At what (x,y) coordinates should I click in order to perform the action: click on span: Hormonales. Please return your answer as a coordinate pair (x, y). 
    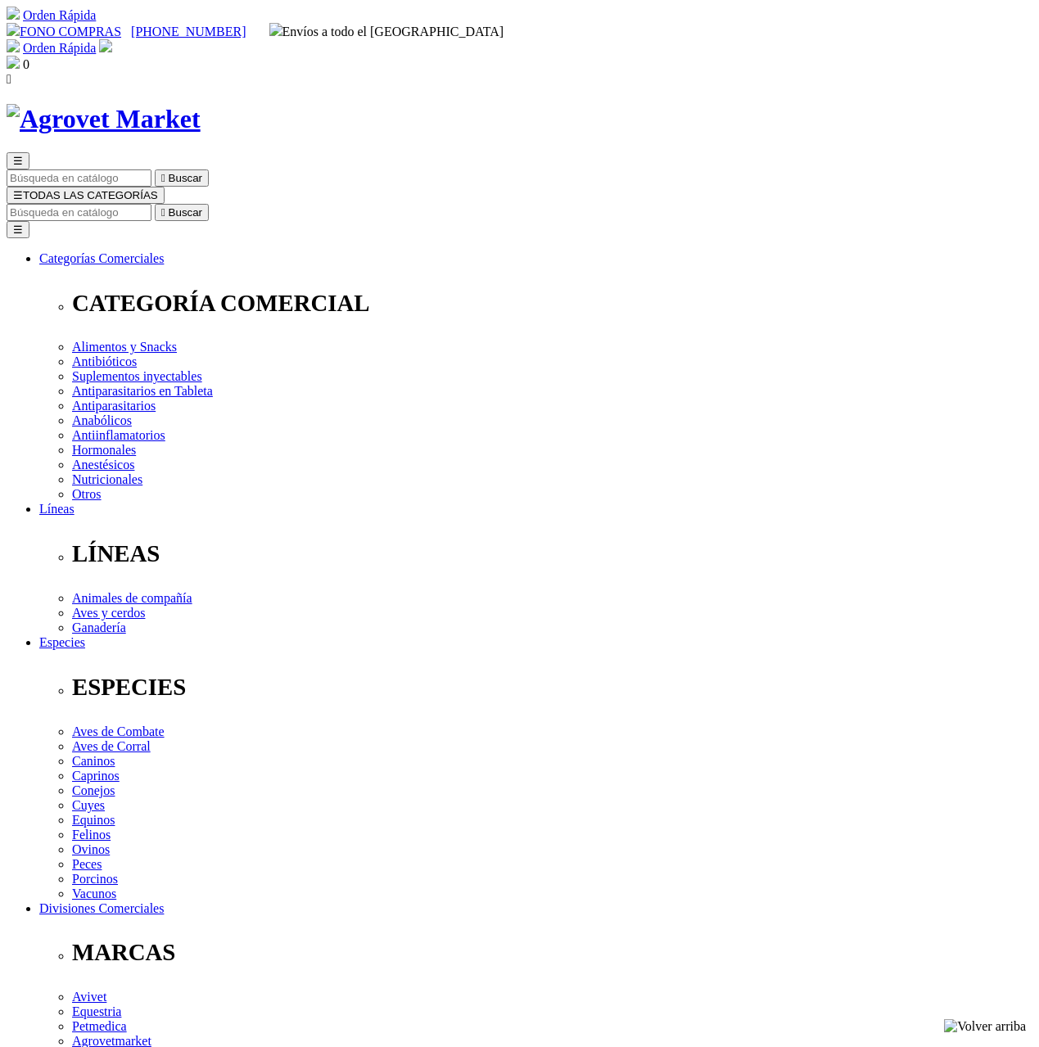
    Looking at the image, I should click on (104, 449).